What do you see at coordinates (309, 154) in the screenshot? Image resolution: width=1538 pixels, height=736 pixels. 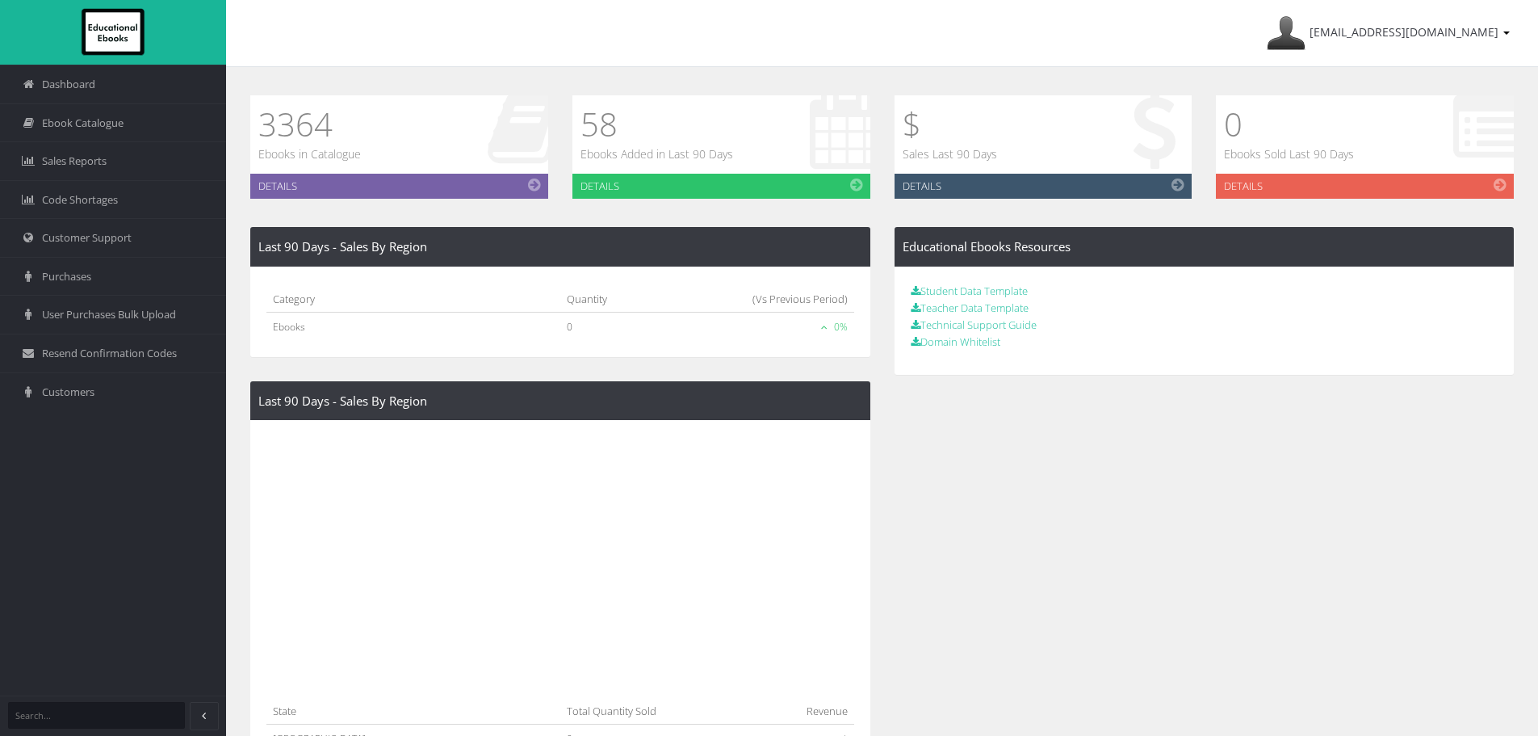 I see `p: Ebooks in Catalogue` at bounding box center [309, 154].